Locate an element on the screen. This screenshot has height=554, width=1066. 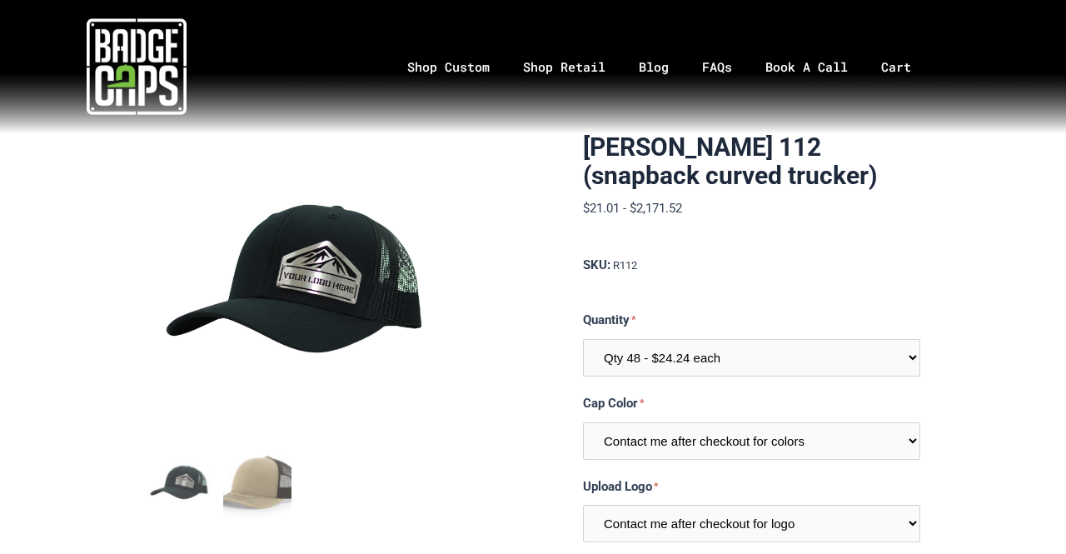
a: FAQs is located at coordinates (717, 67).